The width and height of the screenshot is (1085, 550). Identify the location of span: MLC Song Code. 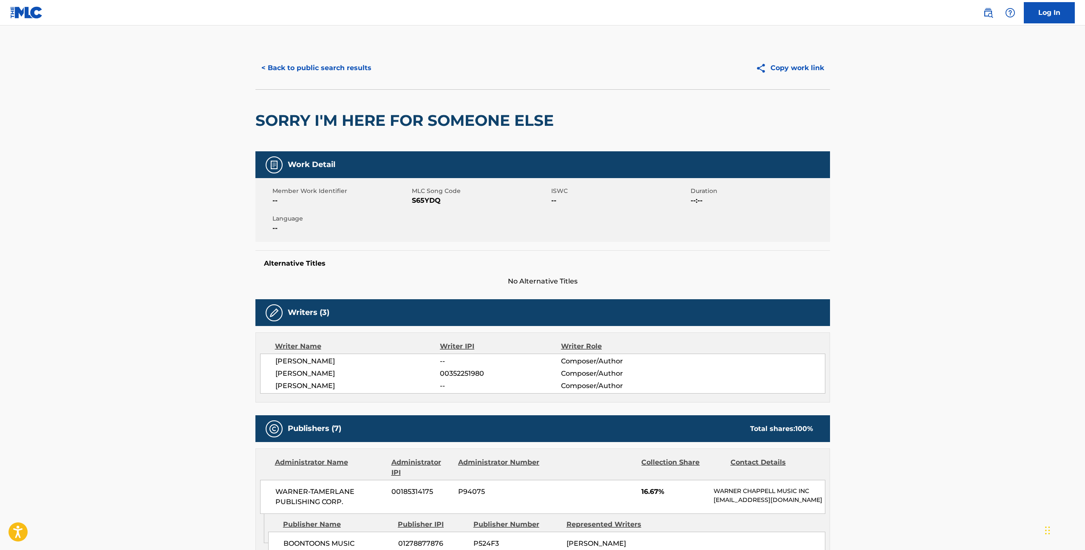
(480, 191).